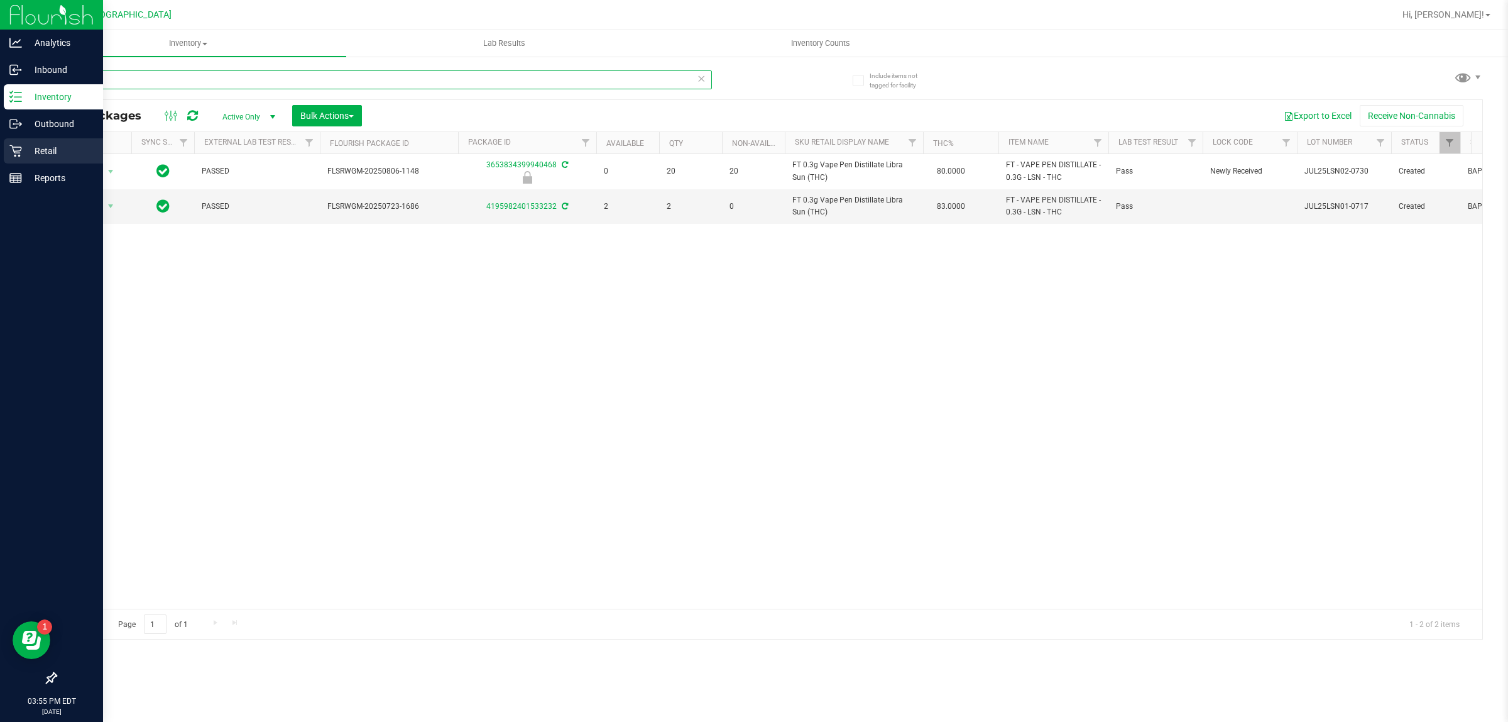 This screenshot has width=1508, height=722. I want to click on a: Lab Results, so click(504, 43).